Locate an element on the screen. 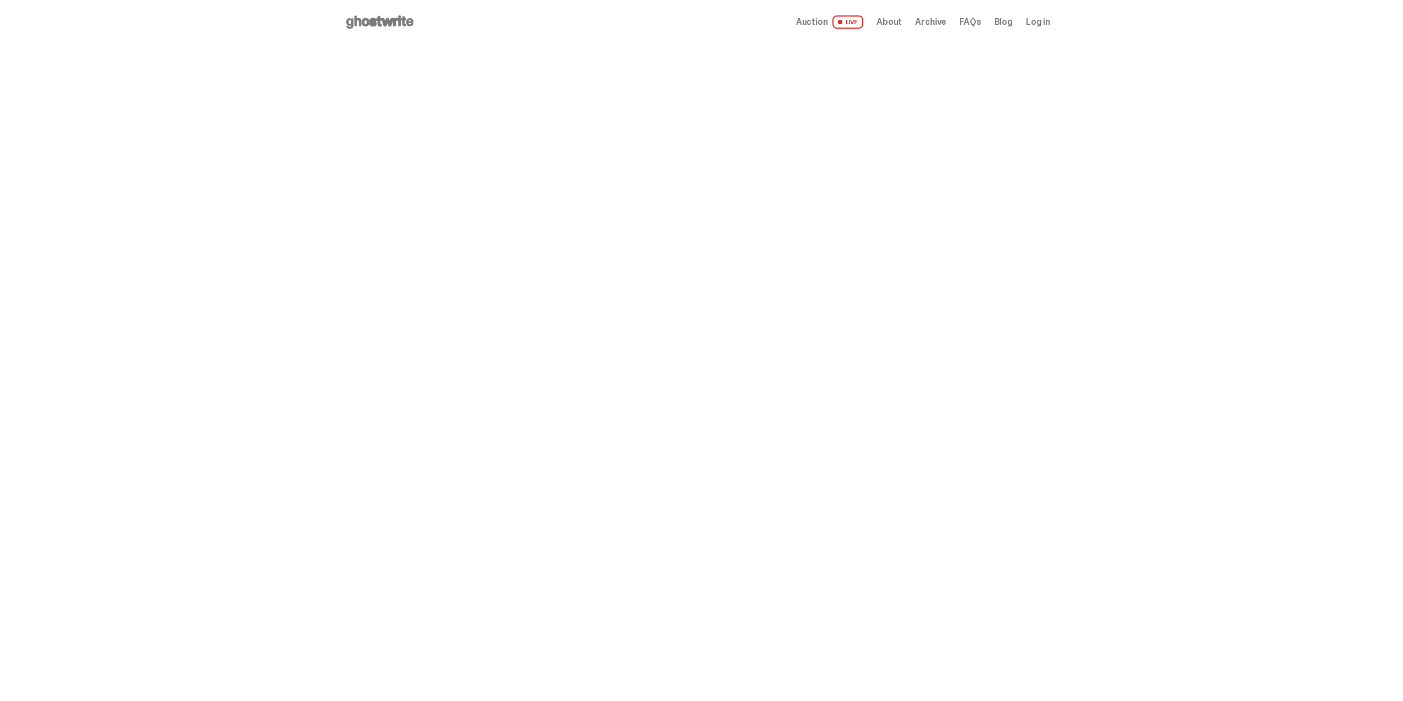 This screenshot has height=701, width=1403. span: LIVE is located at coordinates (848, 22).